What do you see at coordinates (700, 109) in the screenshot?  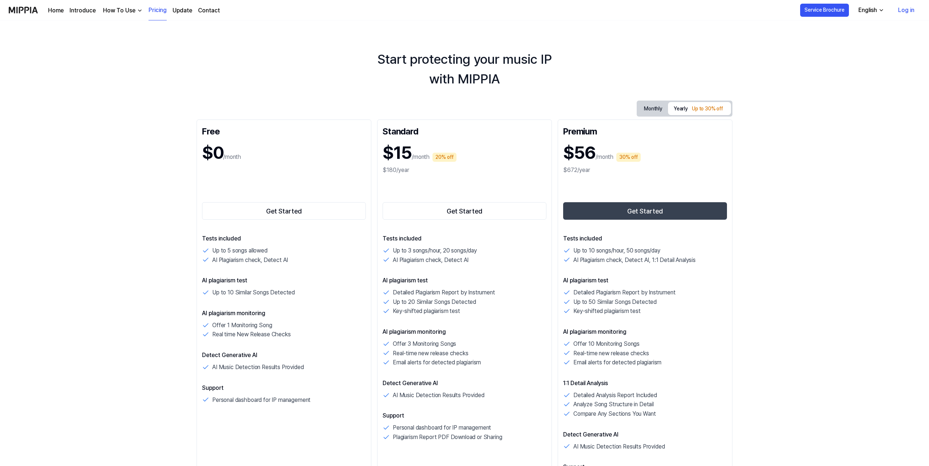 I see `button: Yearly` at bounding box center [700, 109].